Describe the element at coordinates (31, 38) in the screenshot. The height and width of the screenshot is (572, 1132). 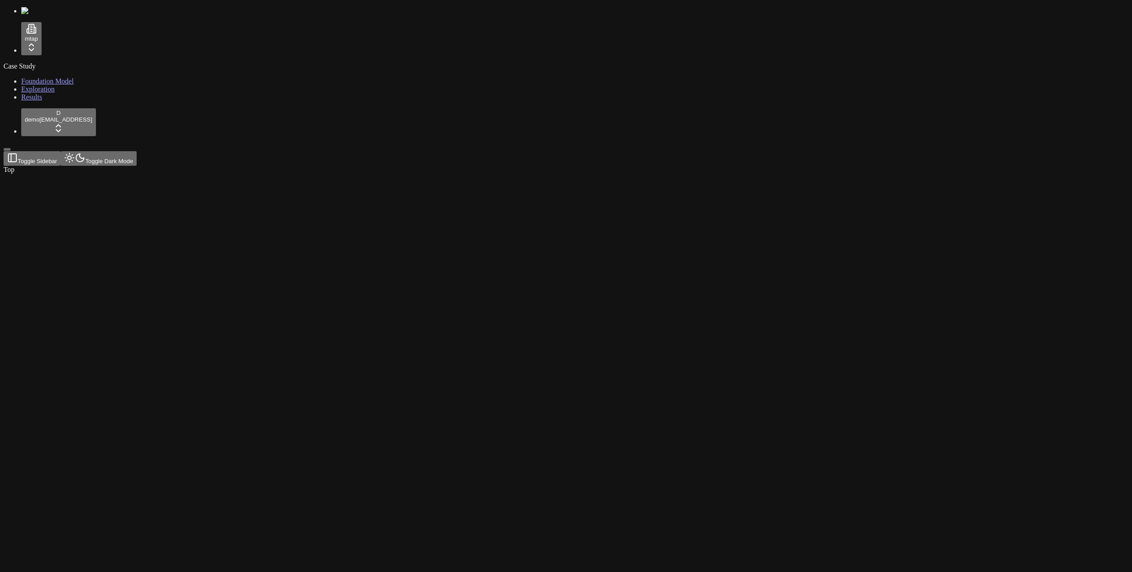
I see `span: mtap` at that location.